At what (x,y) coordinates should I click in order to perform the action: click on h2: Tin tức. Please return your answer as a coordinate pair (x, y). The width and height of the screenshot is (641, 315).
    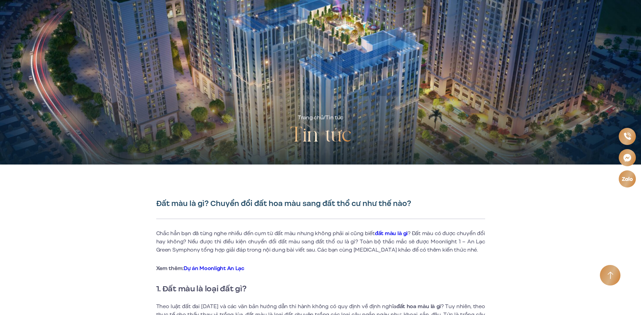
    Looking at the image, I should click on (321, 136).